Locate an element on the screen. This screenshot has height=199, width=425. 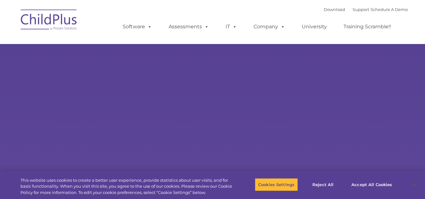
button: Close is located at coordinates (415, 185).